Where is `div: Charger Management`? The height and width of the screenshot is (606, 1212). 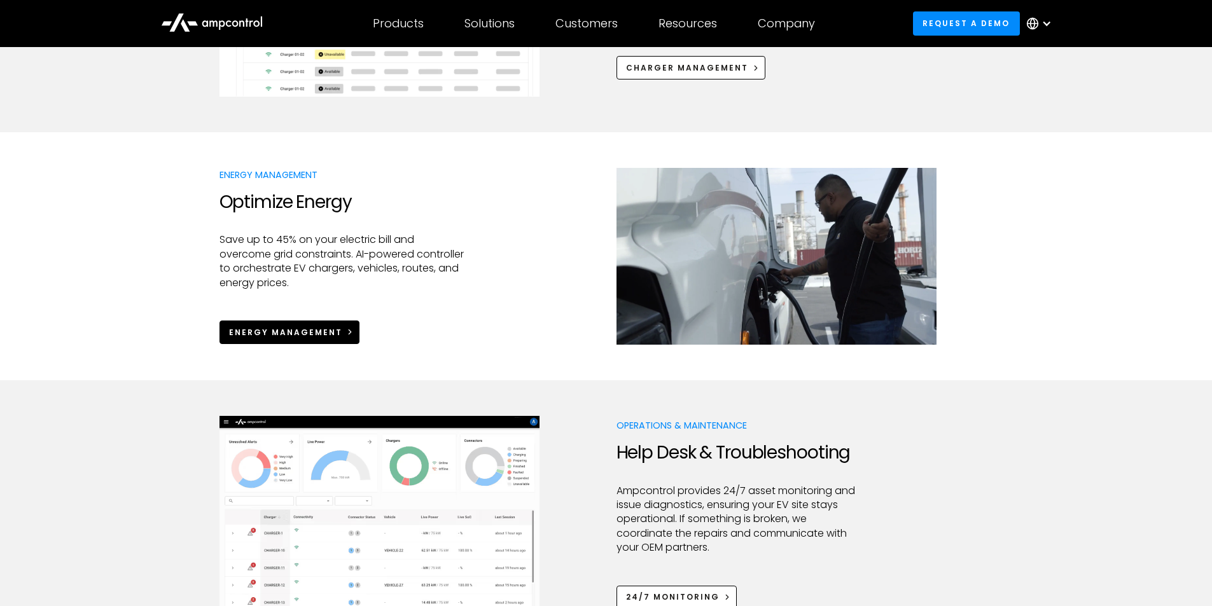 div: Charger Management is located at coordinates (687, 68).